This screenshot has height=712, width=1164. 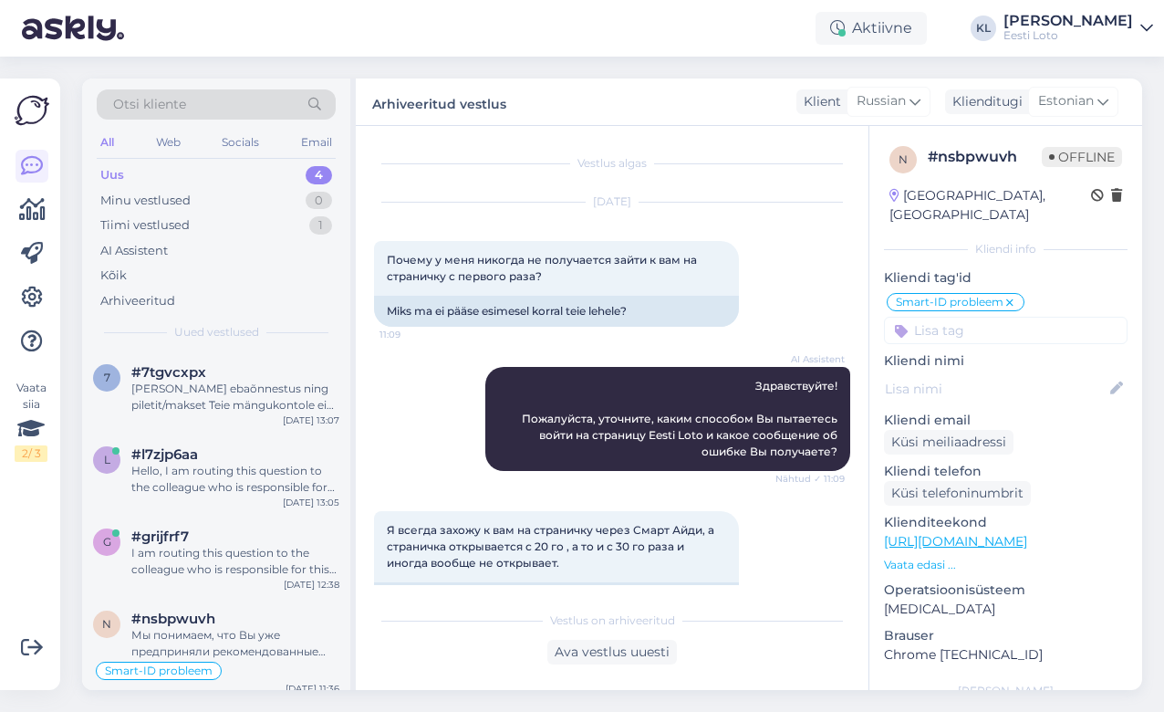 What do you see at coordinates (164, 454) in the screenshot?
I see `span: #l7zjp6aa` at bounding box center [164, 454].